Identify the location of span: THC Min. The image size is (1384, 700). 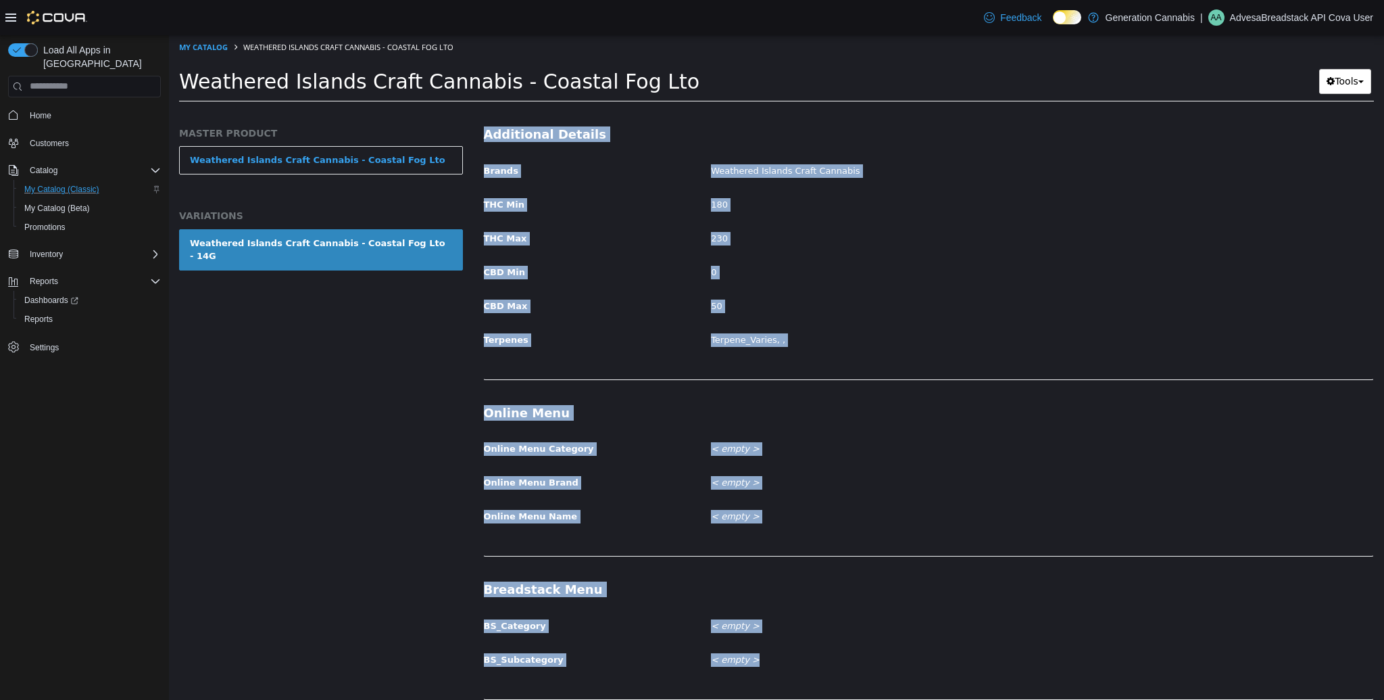
(335, 169).